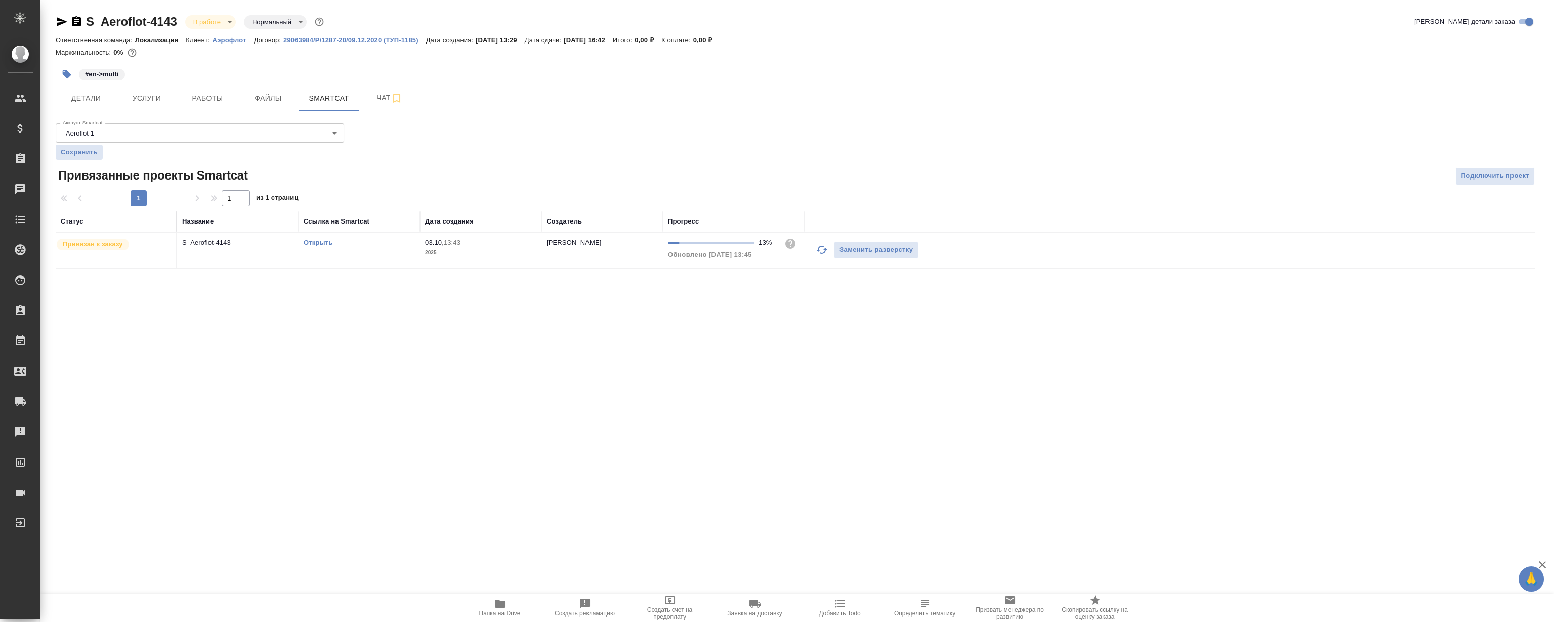 Image resolution: width=1554 pixels, height=622 pixels. What do you see at coordinates (102, 73) in the screenshot?
I see `span: en->multi` at bounding box center [102, 73].